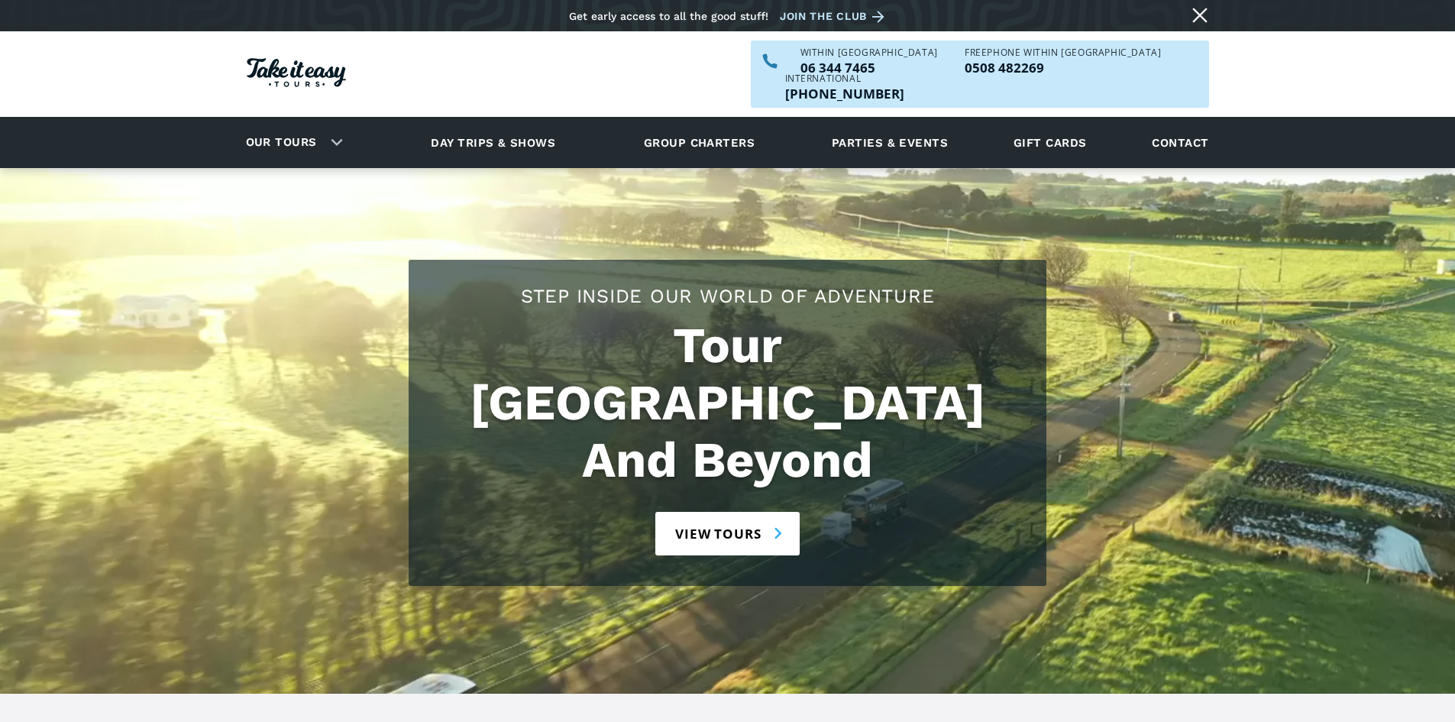  I want to click on div: International, so click(845, 79).